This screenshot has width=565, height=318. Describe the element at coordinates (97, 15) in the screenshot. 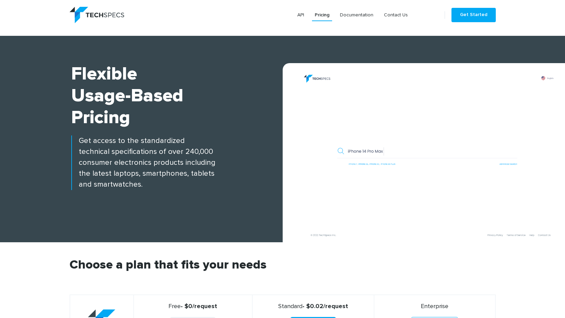

I see `img: logo` at that location.